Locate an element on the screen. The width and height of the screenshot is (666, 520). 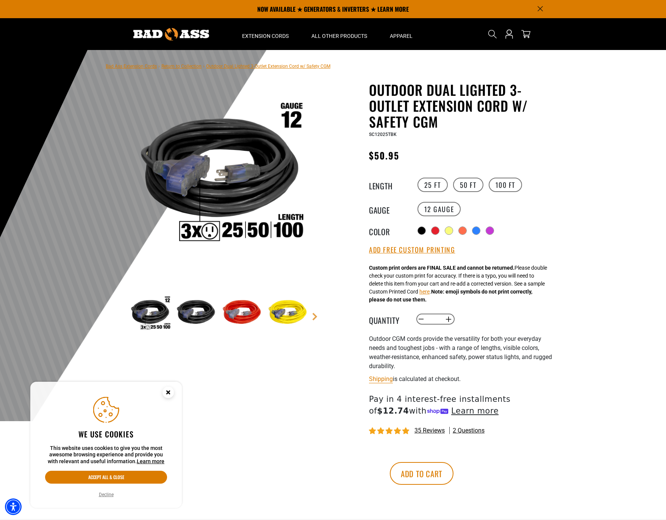
h1: Outdoor Dual Lighted 3-Outlet Extension Cord w/ Safety CGM is located at coordinates (462, 106).